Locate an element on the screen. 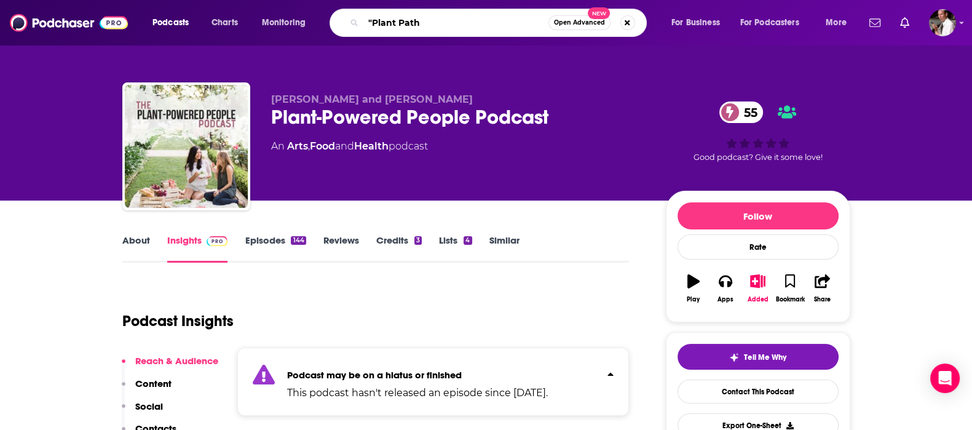  div: Added is located at coordinates (758, 299).